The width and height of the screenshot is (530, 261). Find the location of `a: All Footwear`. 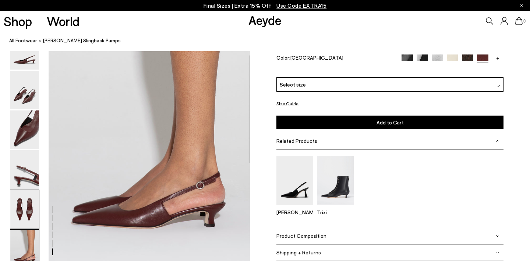

a: All Footwear is located at coordinates (23, 40).